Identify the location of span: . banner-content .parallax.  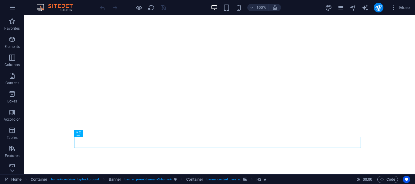
(223, 180).